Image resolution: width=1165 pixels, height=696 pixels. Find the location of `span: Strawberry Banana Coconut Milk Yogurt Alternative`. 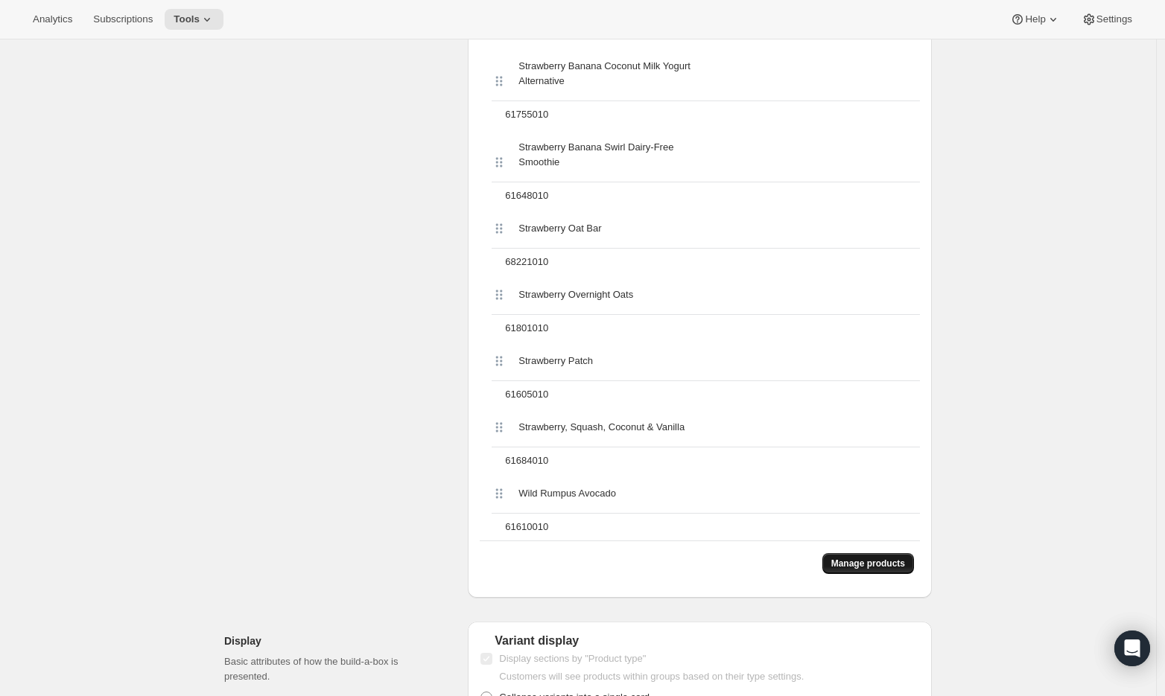

span: Strawberry Banana Coconut Milk Yogurt Alternative is located at coordinates (614, 74).